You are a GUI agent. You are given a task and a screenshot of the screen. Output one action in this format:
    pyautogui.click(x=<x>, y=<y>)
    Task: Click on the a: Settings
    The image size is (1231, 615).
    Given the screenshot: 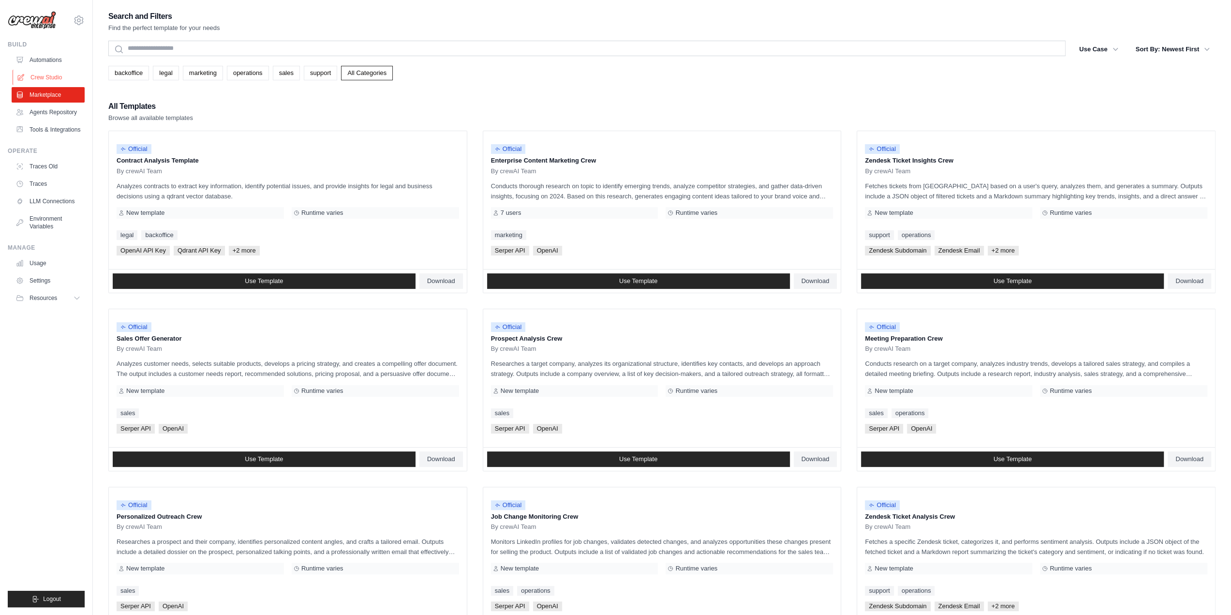 What is the action you would take?
    pyautogui.click(x=48, y=280)
    